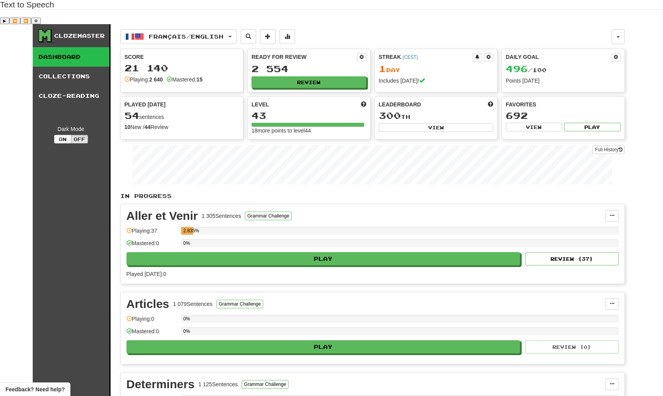  Describe the element at coordinates (128, 127) in the screenshot. I see `strong: 10` at that location.